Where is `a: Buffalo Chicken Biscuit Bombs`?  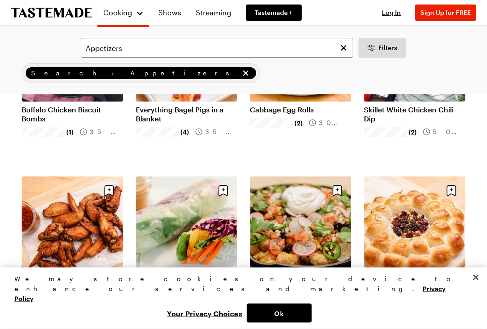
a: Buffalo Chicken Biscuit Bombs is located at coordinates (72, 115).